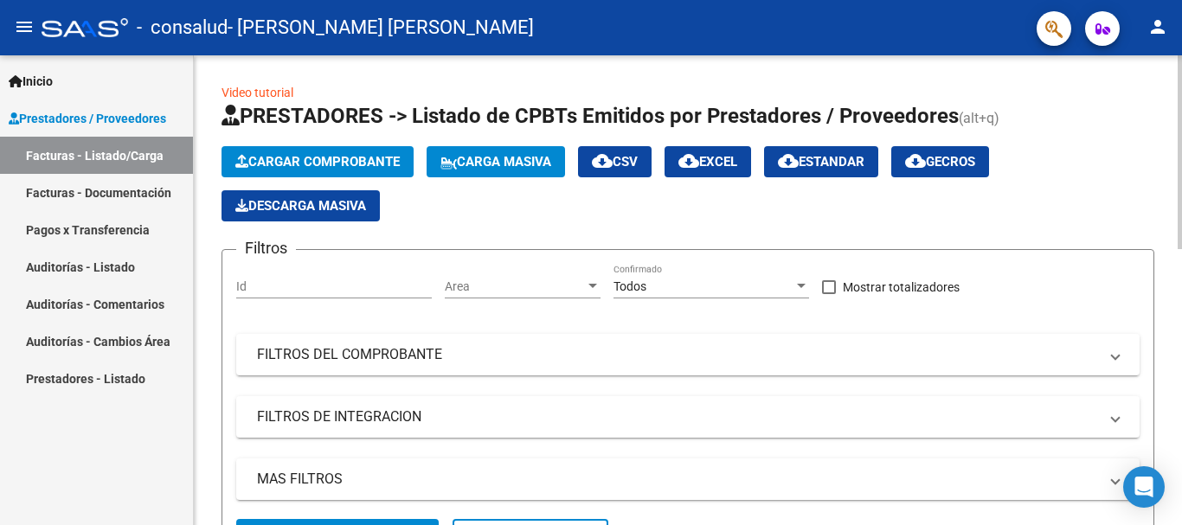 The width and height of the screenshot is (1182, 525). What do you see at coordinates (257, 93) in the screenshot?
I see `a: Video tutorial` at bounding box center [257, 93].